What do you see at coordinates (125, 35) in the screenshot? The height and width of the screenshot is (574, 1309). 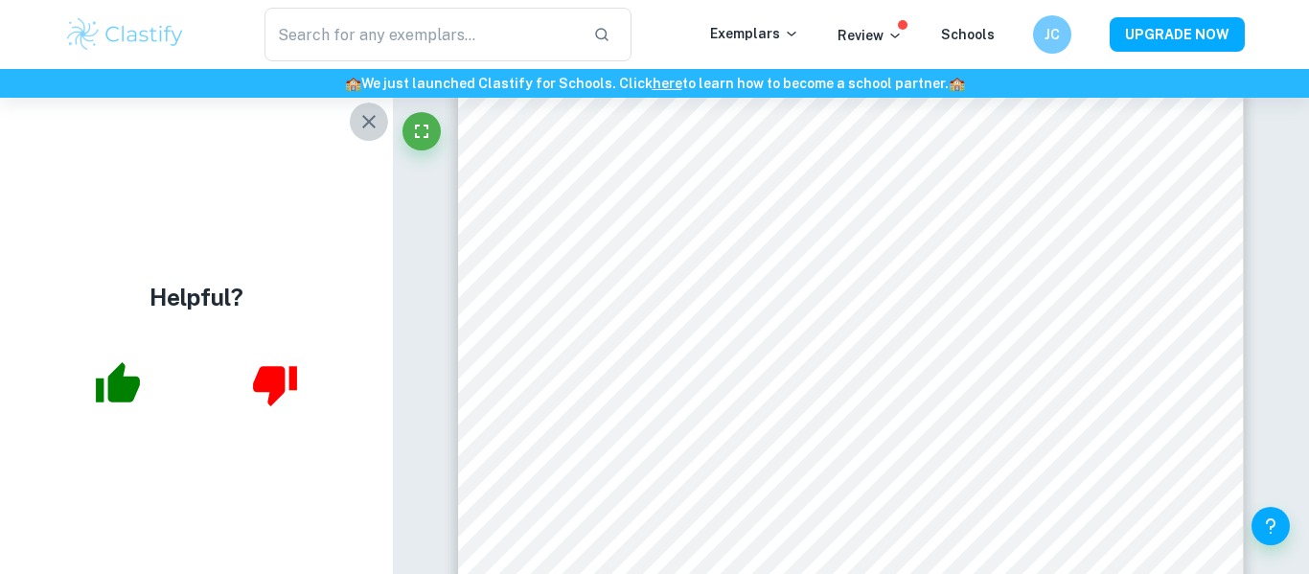 I see `a: Clastify logo` at bounding box center [125, 35].